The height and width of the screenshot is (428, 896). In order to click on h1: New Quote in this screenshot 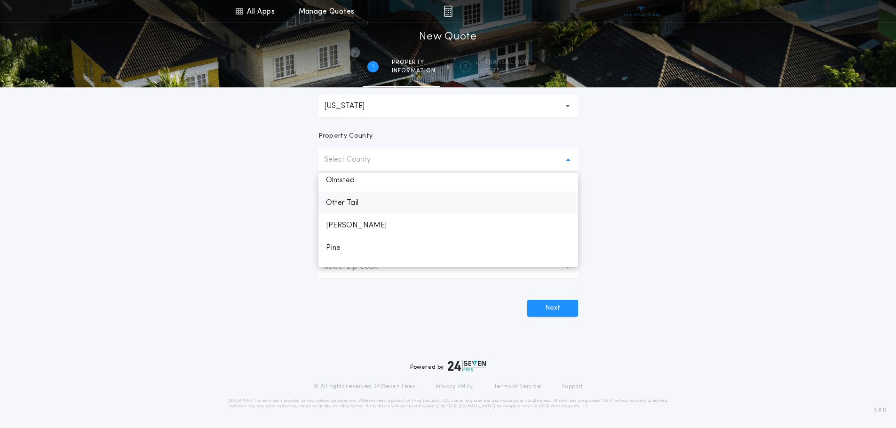, I will do `click(448, 37)`.